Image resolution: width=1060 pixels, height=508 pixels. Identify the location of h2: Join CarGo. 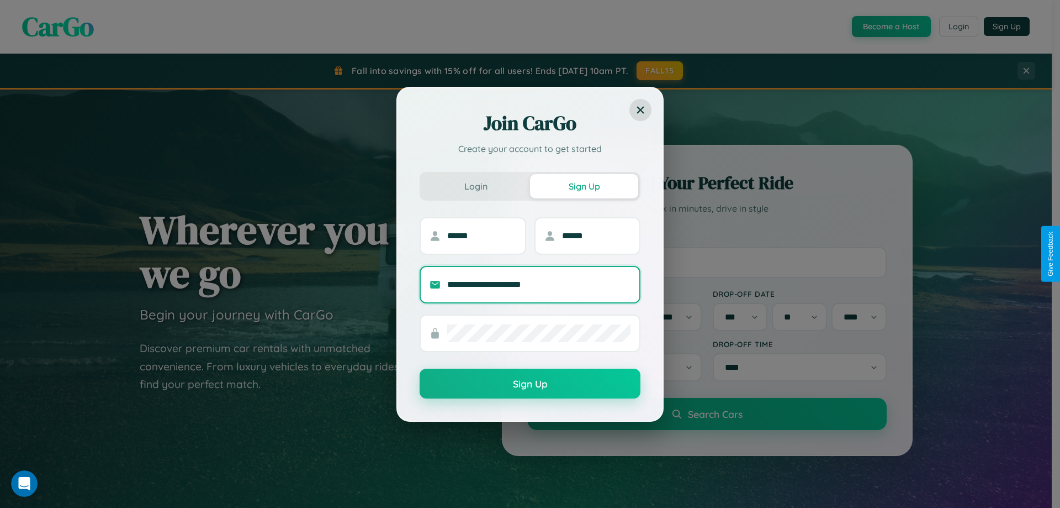
(530, 123).